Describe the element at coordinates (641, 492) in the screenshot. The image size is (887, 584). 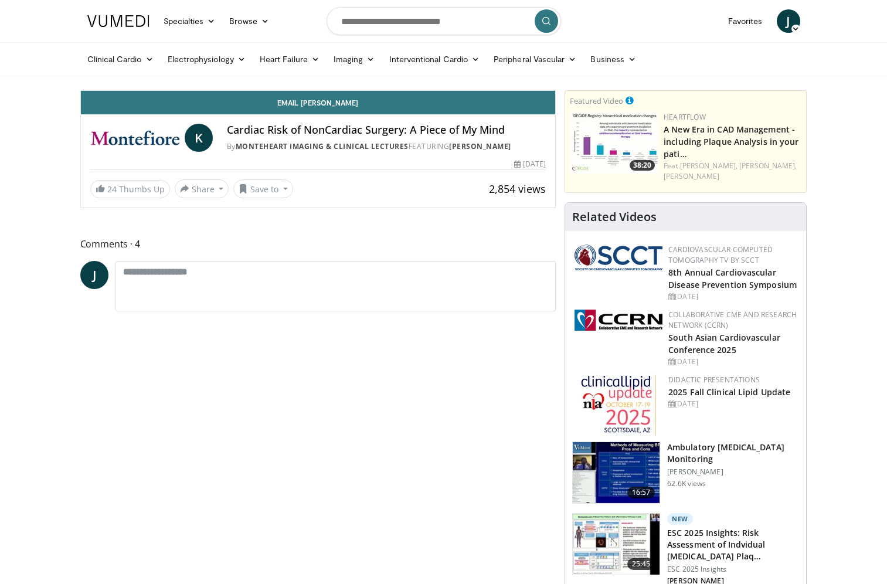
I see `span: 16:57` at that location.